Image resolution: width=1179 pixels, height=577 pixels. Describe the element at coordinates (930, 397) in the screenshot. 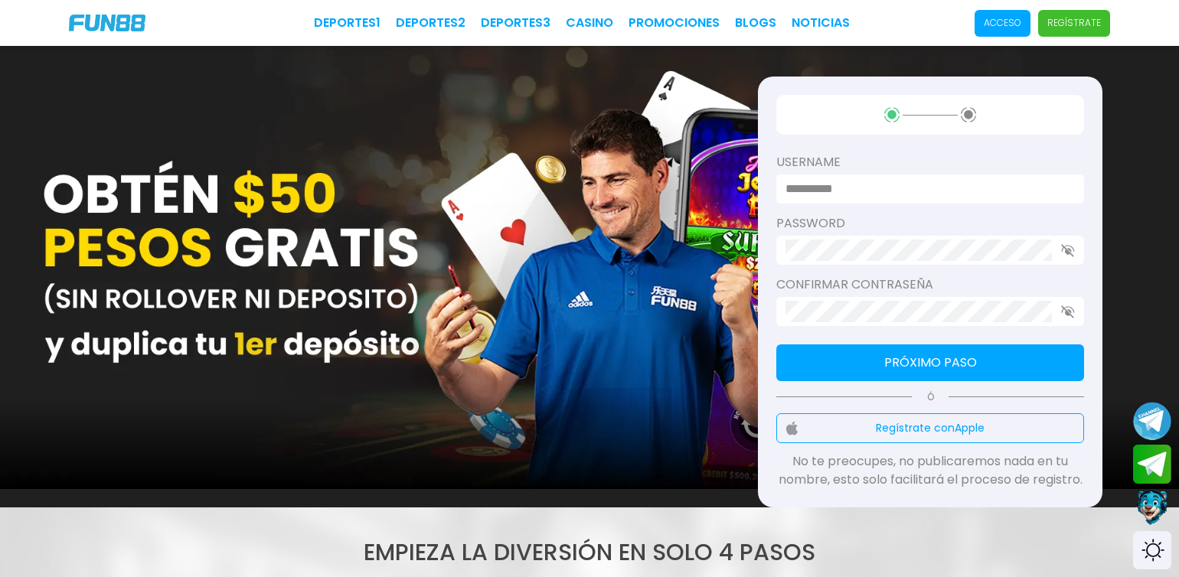

I see `p: Ó` at that location.